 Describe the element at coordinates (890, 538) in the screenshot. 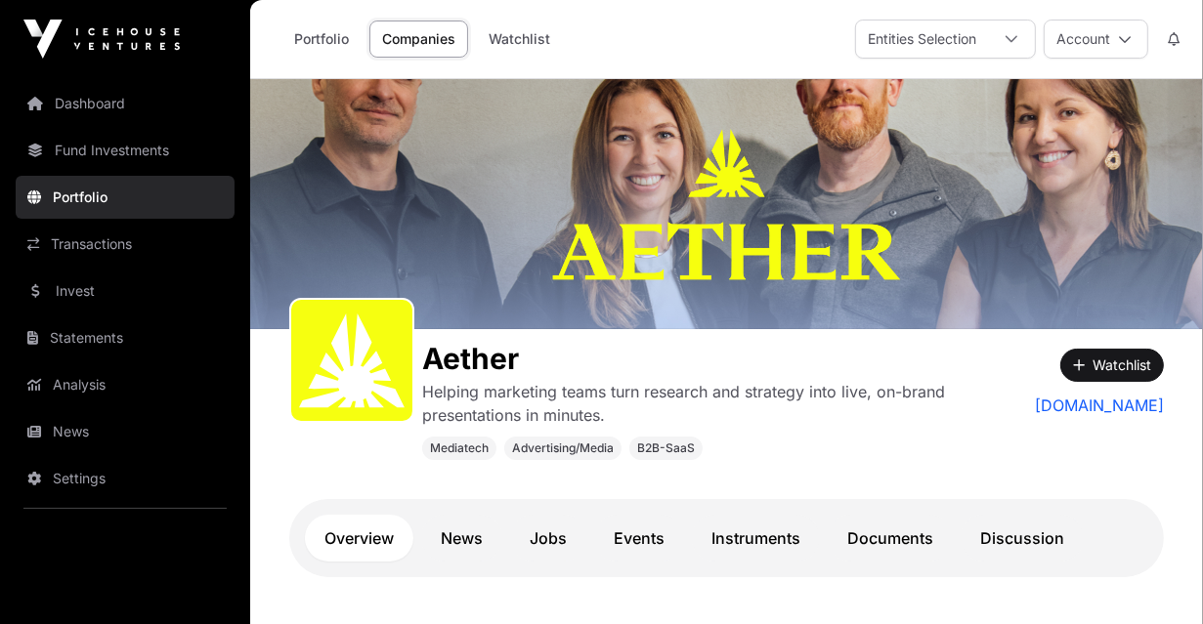

I see `a: Documents` at that location.